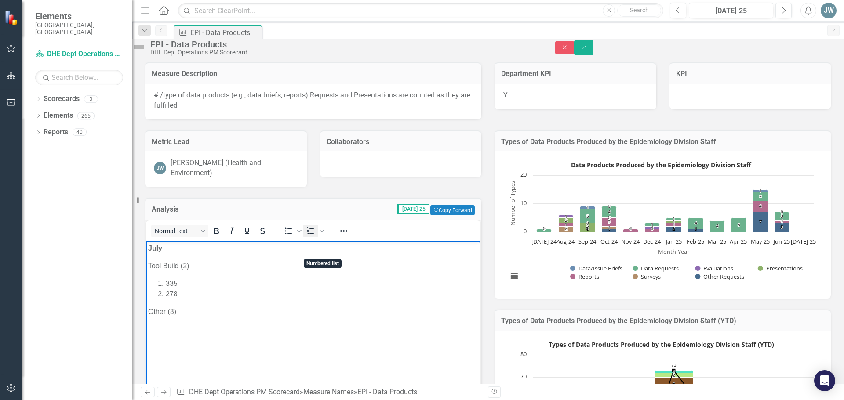  What do you see at coordinates (12, 18) in the screenshot?
I see `img: ClearPoint Strategy` at bounding box center [12, 18].